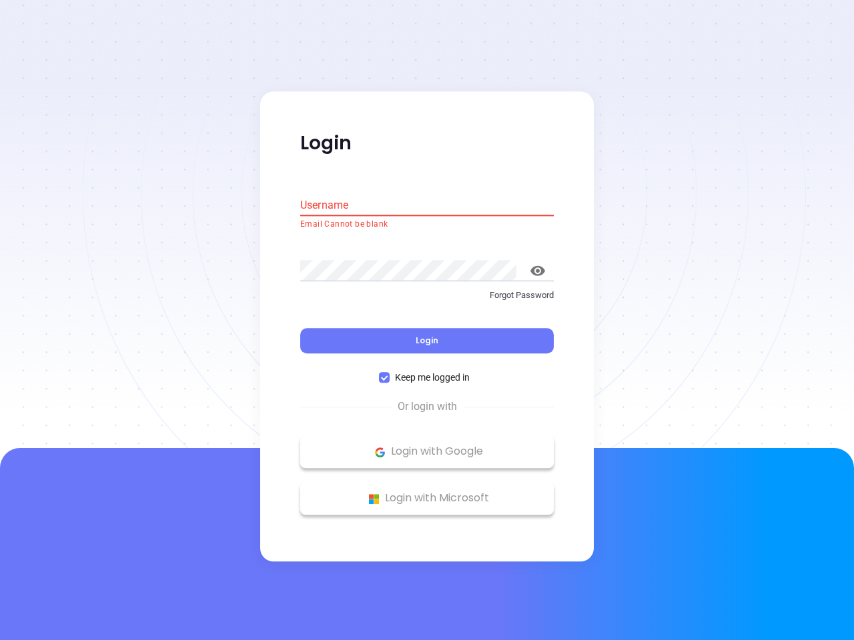 This screenshot has width=854, height=640. I want to click on button: Google Logo Login with Google, so click(427, 452).